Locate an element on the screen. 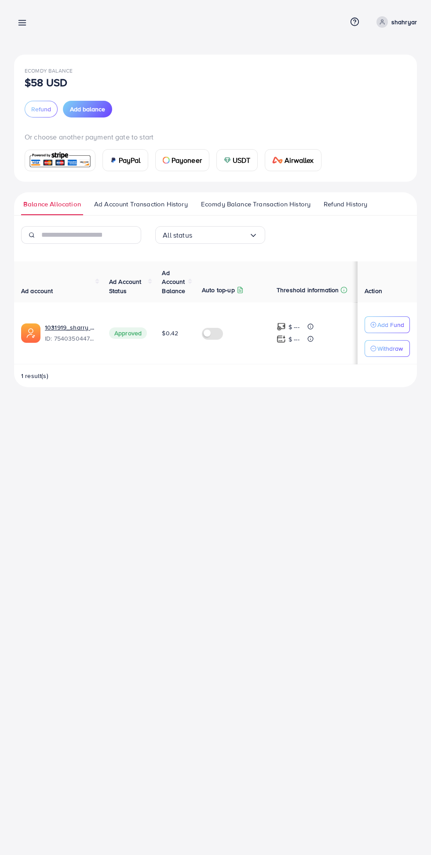 The image size is (431, 855). a: cardPayoneer is located at coordinates (182, 160).